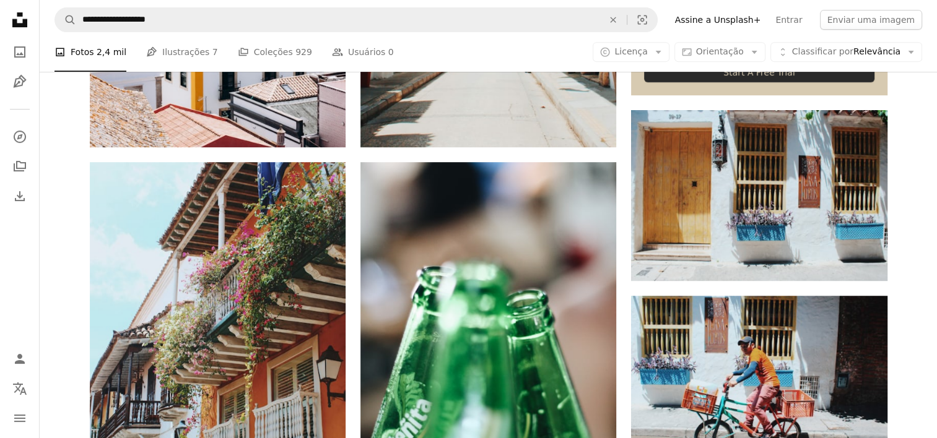 The height and width of the screenshot is (438, 937). Describe the element at coordinates (758, 195) in the screenshot. I see `img: um par de plantadores que estão fora de um prédio` at that location.